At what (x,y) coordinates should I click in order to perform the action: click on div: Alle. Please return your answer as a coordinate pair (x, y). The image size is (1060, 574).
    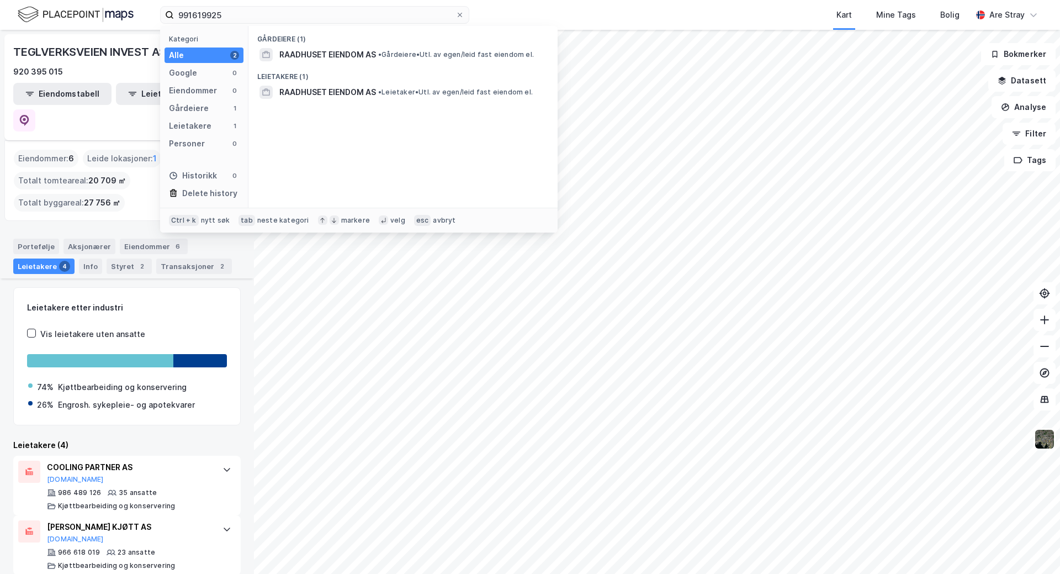
    Looking at the image, I should click on (176, 55).